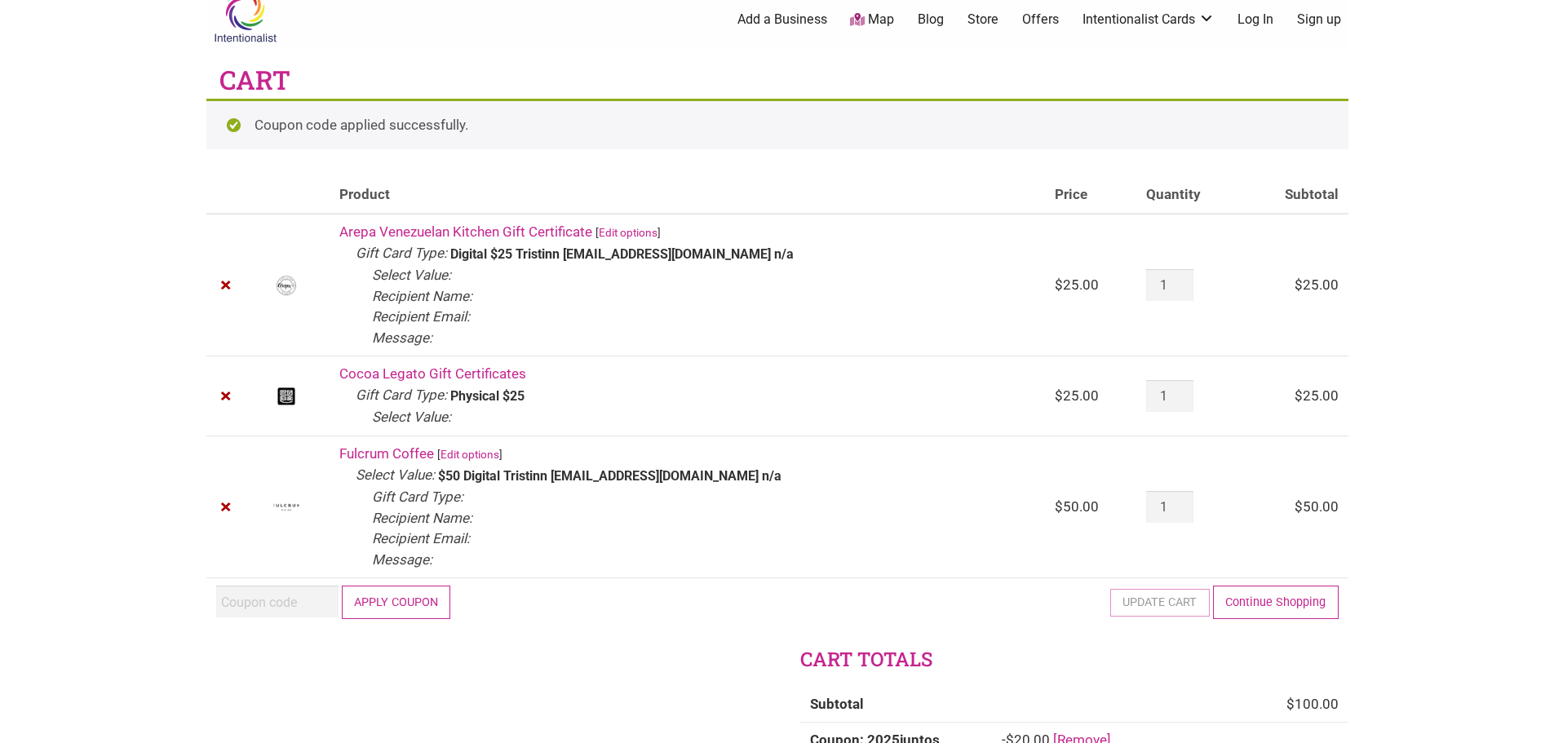 The width and height of the screenshot is (1554, 743). What do you see at coordinates (1075, 660) in the screenshot?
I see `h2: Cart totals` at bounding box center [1075, 660].